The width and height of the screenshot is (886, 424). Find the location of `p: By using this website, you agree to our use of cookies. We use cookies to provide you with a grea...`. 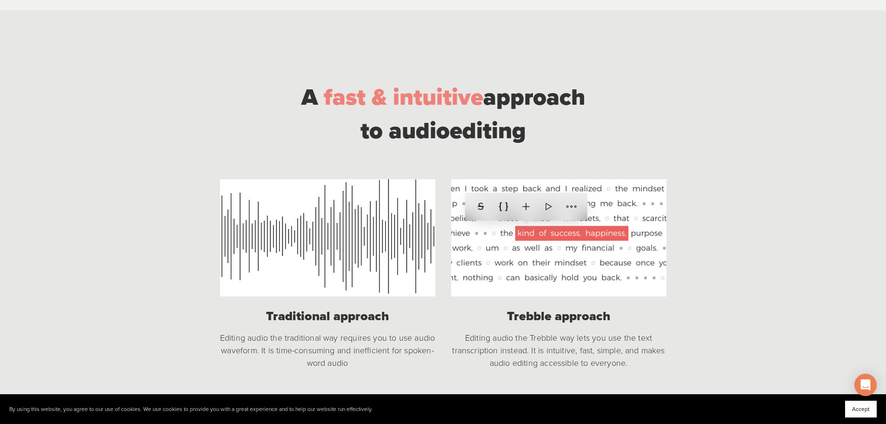

p: By using this website, you agree to our use of cookies. We use cookies to provide you with a grea... is located at coordinates (191, 409).